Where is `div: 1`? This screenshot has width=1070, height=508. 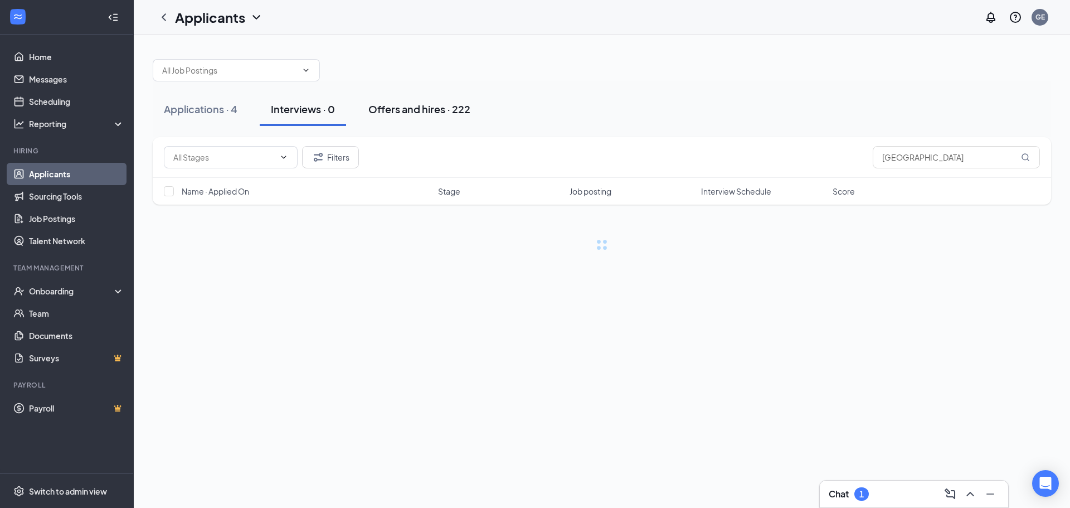
div: 1 is located at coordinates (861, 494).